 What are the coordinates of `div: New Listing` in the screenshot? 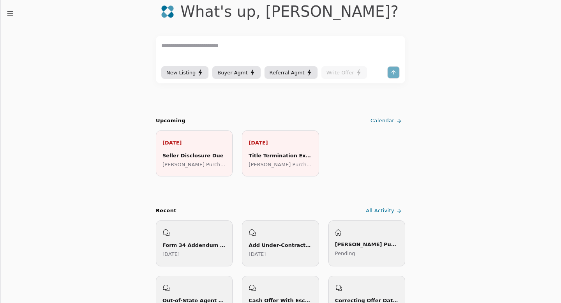 It's located at (185, 72).